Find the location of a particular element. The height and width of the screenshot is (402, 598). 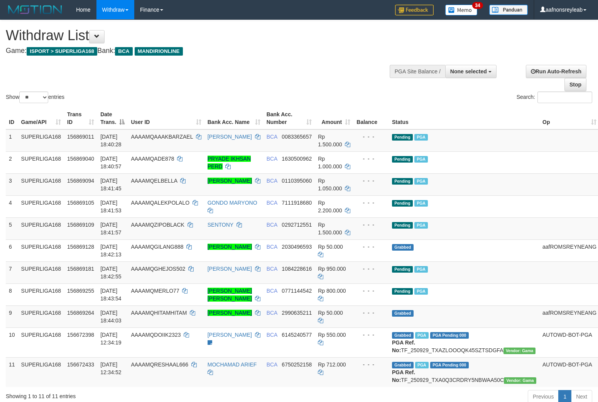

select: Showentries is located at coordinates (34, 97).